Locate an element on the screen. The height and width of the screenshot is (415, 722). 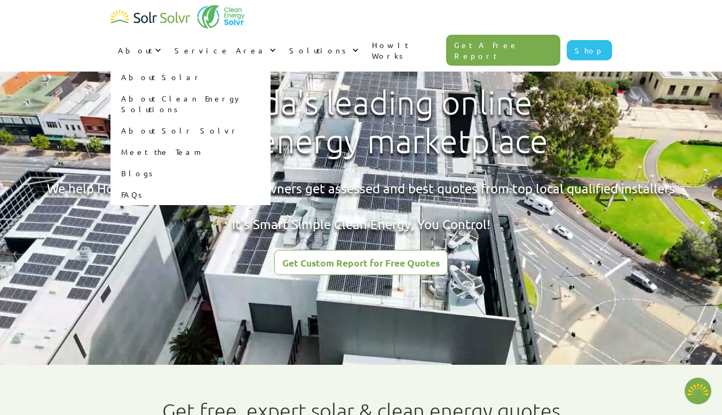
a: Blogs is located at coordinates (191, 173).